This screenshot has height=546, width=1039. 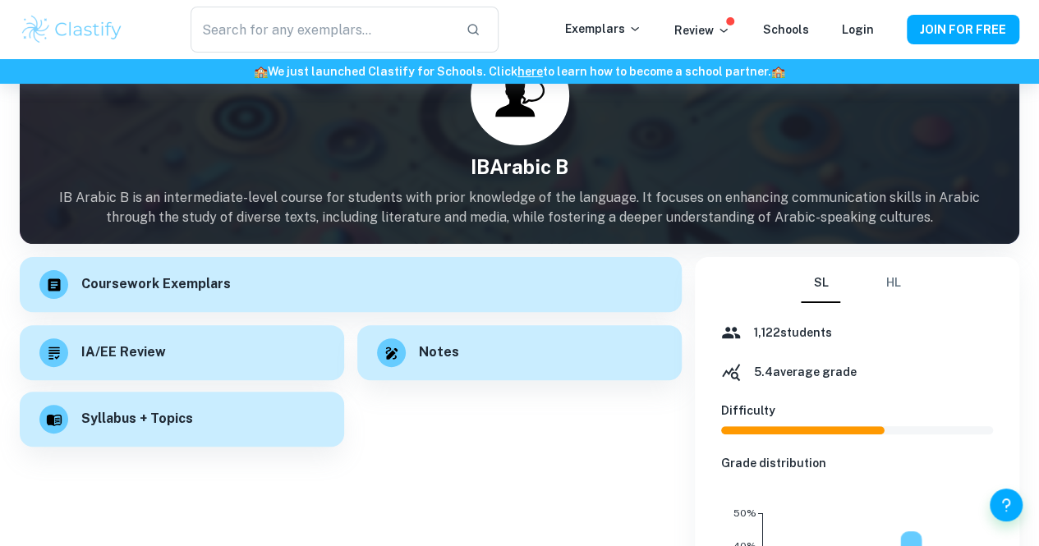 I want to click on a: Login, so click(x=857, y=30).